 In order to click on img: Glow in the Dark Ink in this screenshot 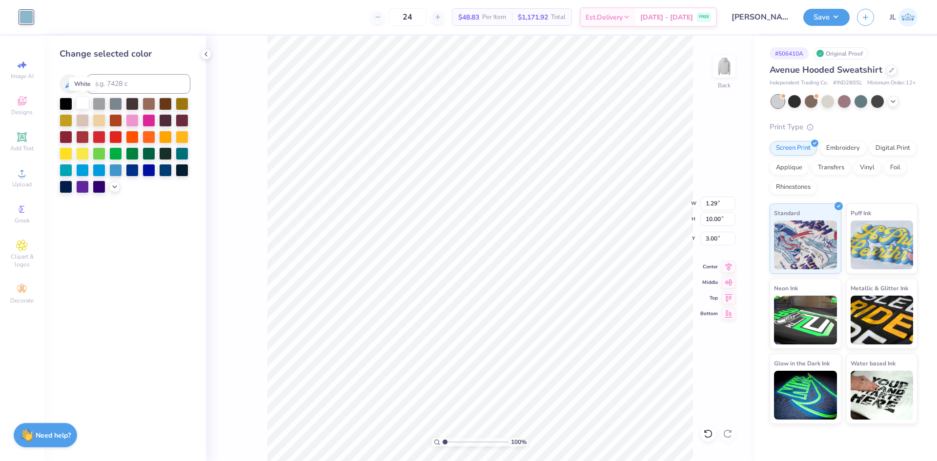, I will do `click(805, 395)`.